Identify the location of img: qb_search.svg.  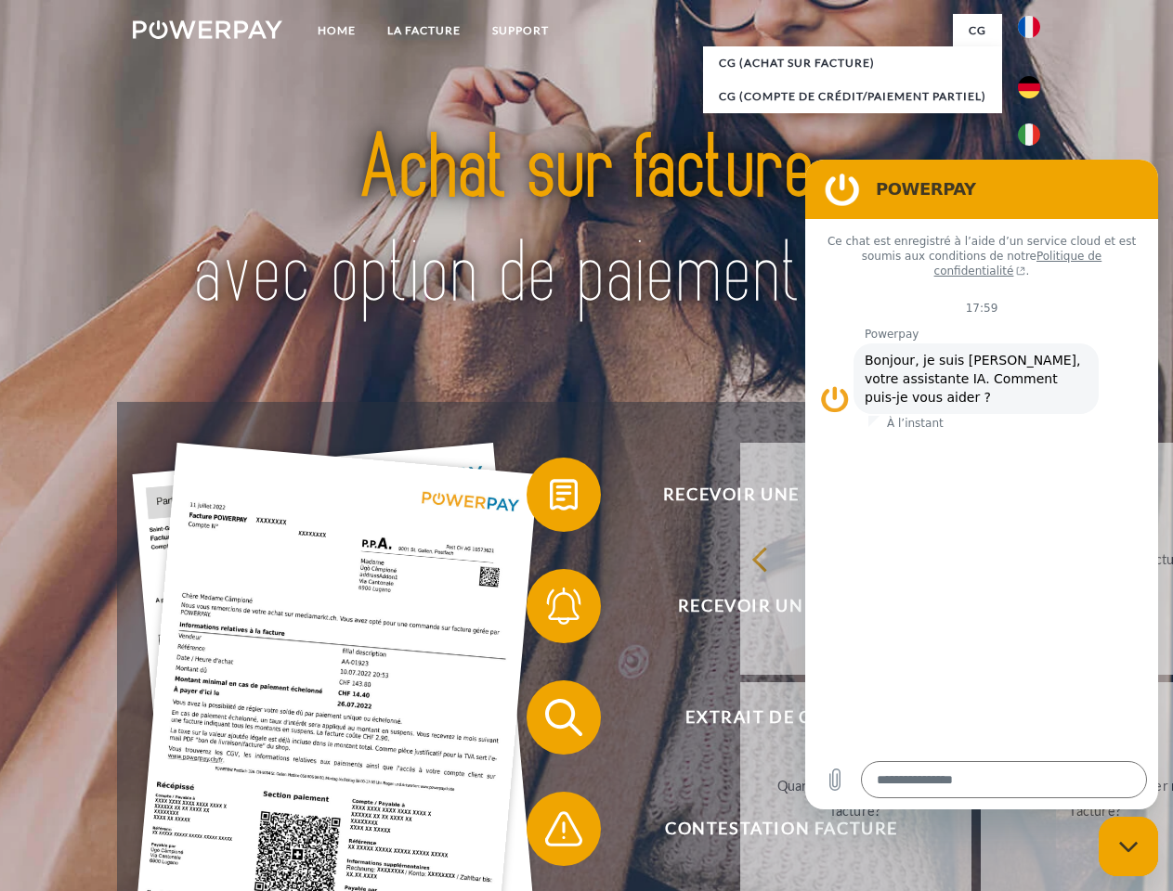
(564, 718).